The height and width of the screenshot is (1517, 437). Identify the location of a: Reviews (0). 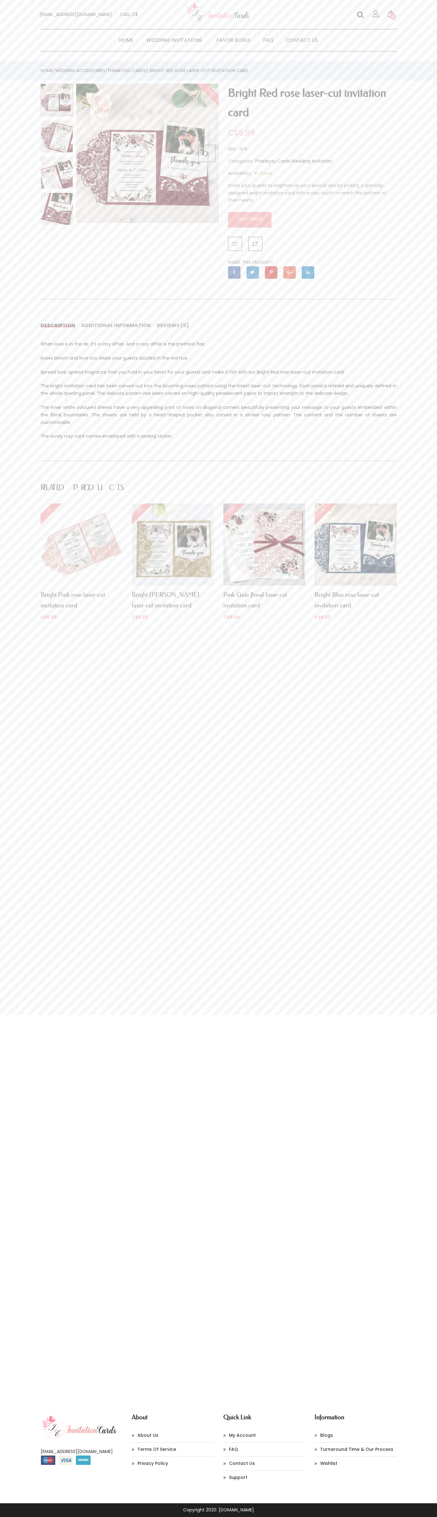
(173, 325).